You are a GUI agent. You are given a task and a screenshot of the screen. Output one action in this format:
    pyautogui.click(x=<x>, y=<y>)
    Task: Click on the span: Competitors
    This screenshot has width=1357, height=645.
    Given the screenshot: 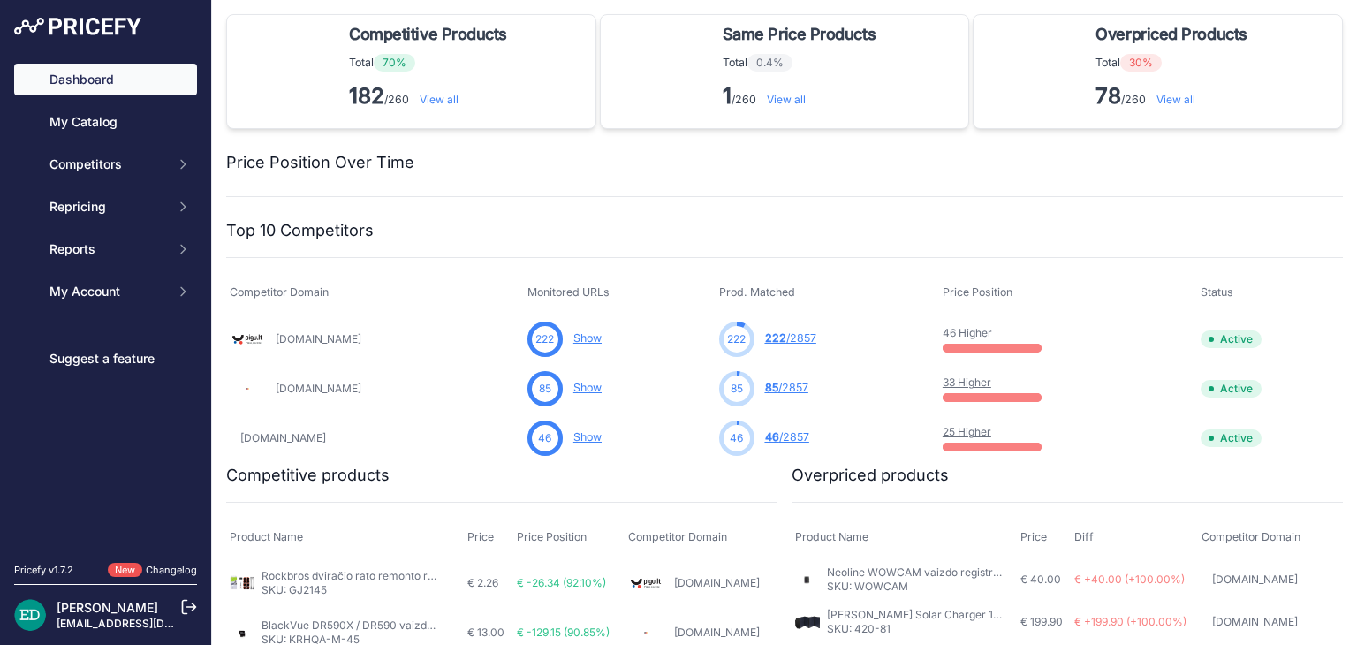 What is the action you would take?
    pyautogui.click(x=107, y=164)
    